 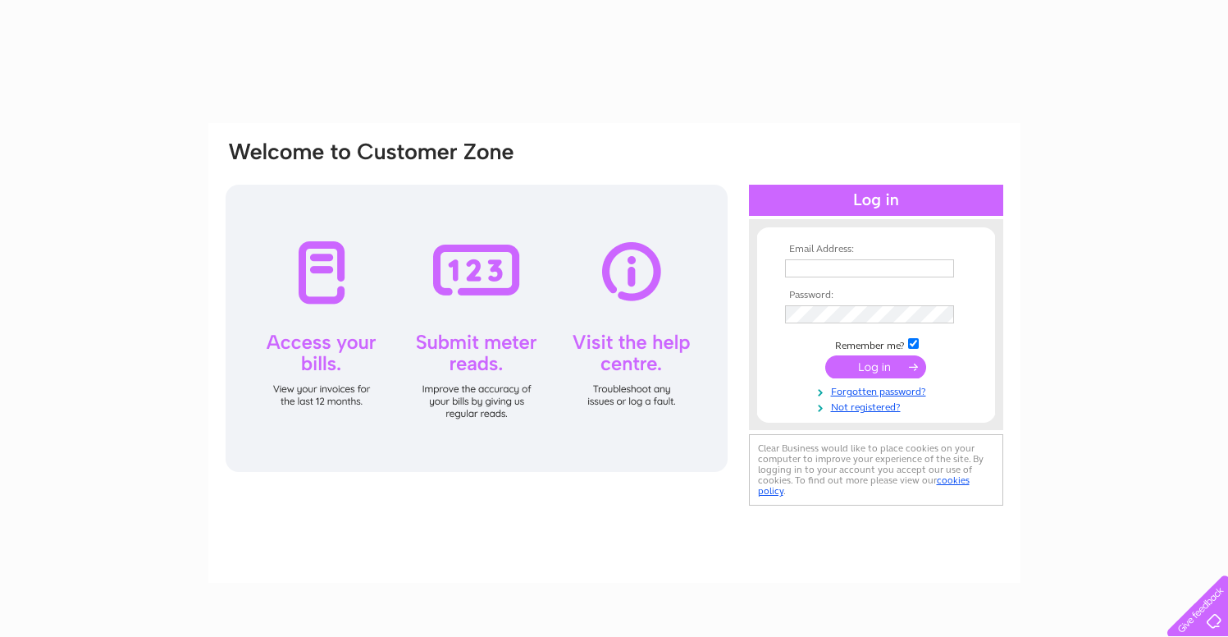 I want to click on input: Submit, so click(x=875, y=367).